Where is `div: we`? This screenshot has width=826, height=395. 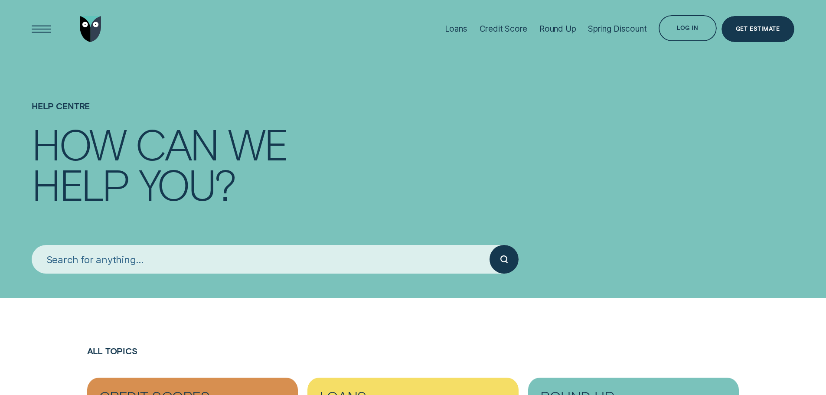 div: we is located at coordinates (257, 143).